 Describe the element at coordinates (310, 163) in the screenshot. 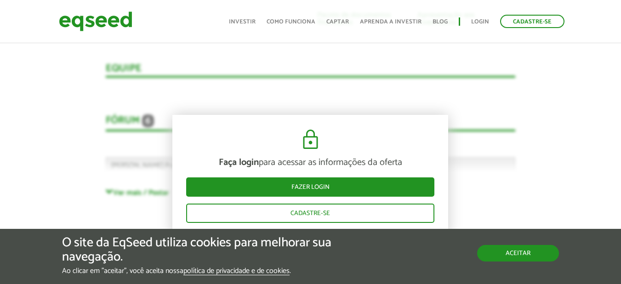

I see `p: para acessar as informações da oferta` at that location.